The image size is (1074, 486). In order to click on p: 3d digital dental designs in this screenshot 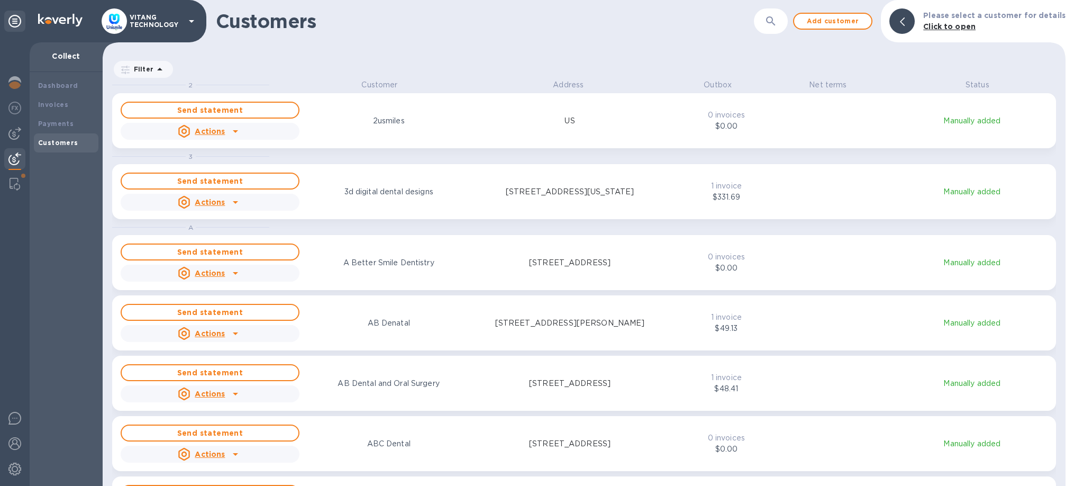, I will do `click(389, 192)`.